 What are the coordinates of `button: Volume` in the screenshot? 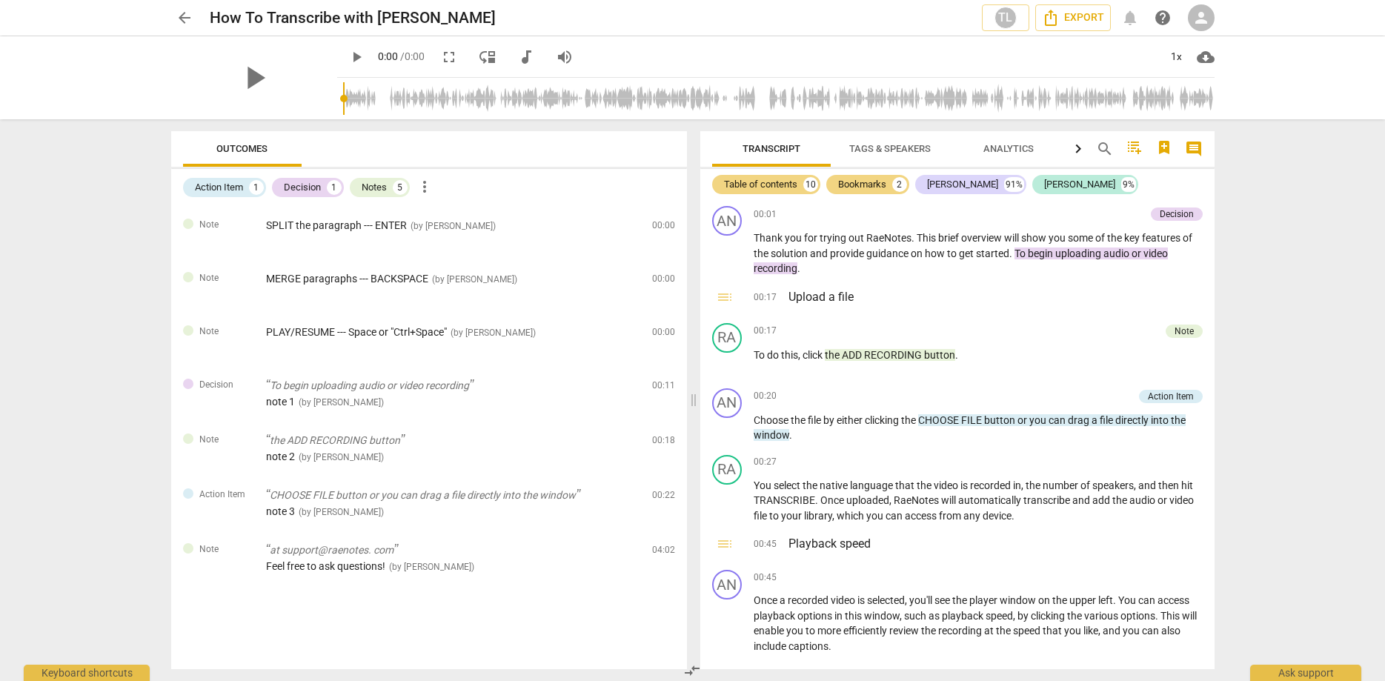 It's located at (565, 57).